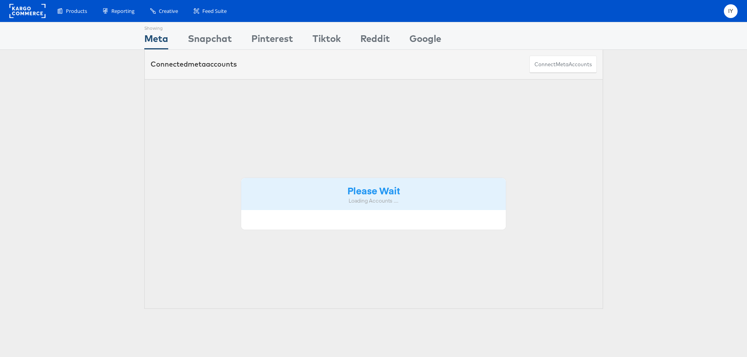 Image resolution: width=747 pixels, height=357 pixels. Describe the element at coordinates (373, 201) in the screenshot. I see `div: Loading Accounts ....` at that location.